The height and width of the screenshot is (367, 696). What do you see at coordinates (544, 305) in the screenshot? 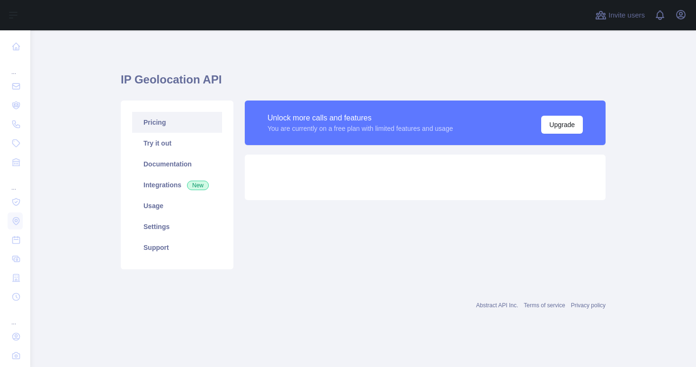
I see `a: Terms of service` at bounding box center [544, 305].